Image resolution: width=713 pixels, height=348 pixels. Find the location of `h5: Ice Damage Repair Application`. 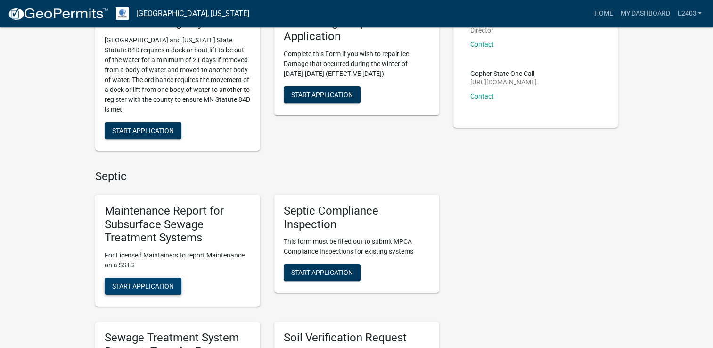

h5: Ice Damage Repair Application is located at coordinates (357, 30).